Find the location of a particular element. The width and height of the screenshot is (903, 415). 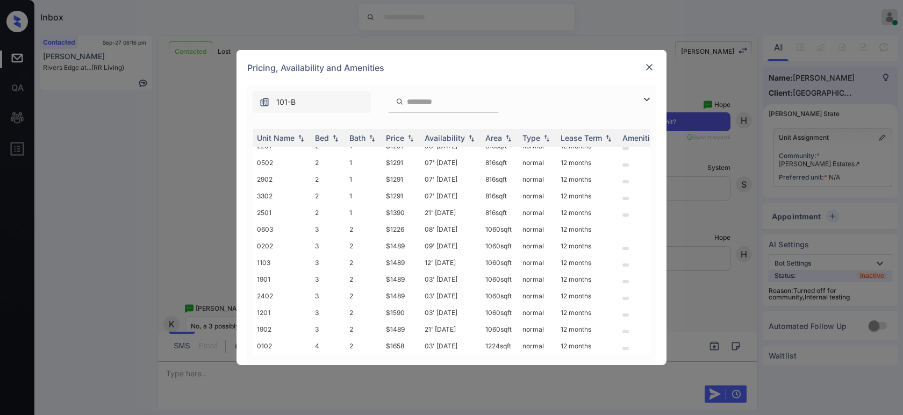

td: 1224 sqft is located at coordinates (499, 345).